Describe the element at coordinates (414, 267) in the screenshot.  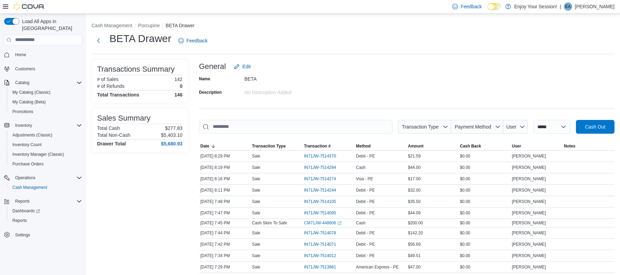
I see `span: $47.00` at that location.